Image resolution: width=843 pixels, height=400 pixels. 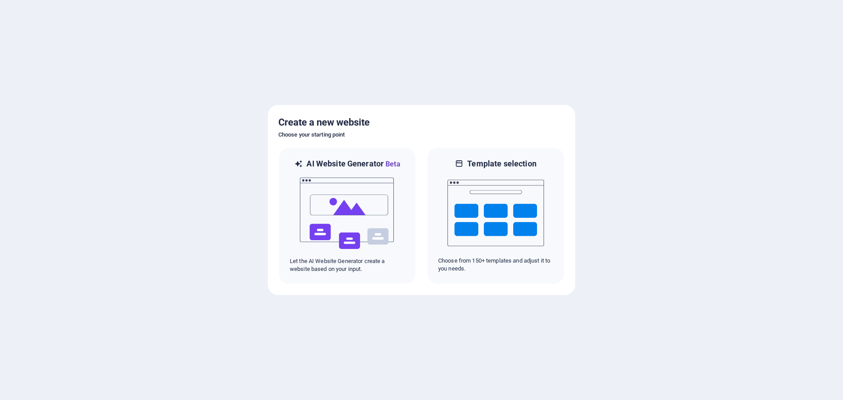 I want to click on h6: Choose your starting point, so click(x=422, y=135).